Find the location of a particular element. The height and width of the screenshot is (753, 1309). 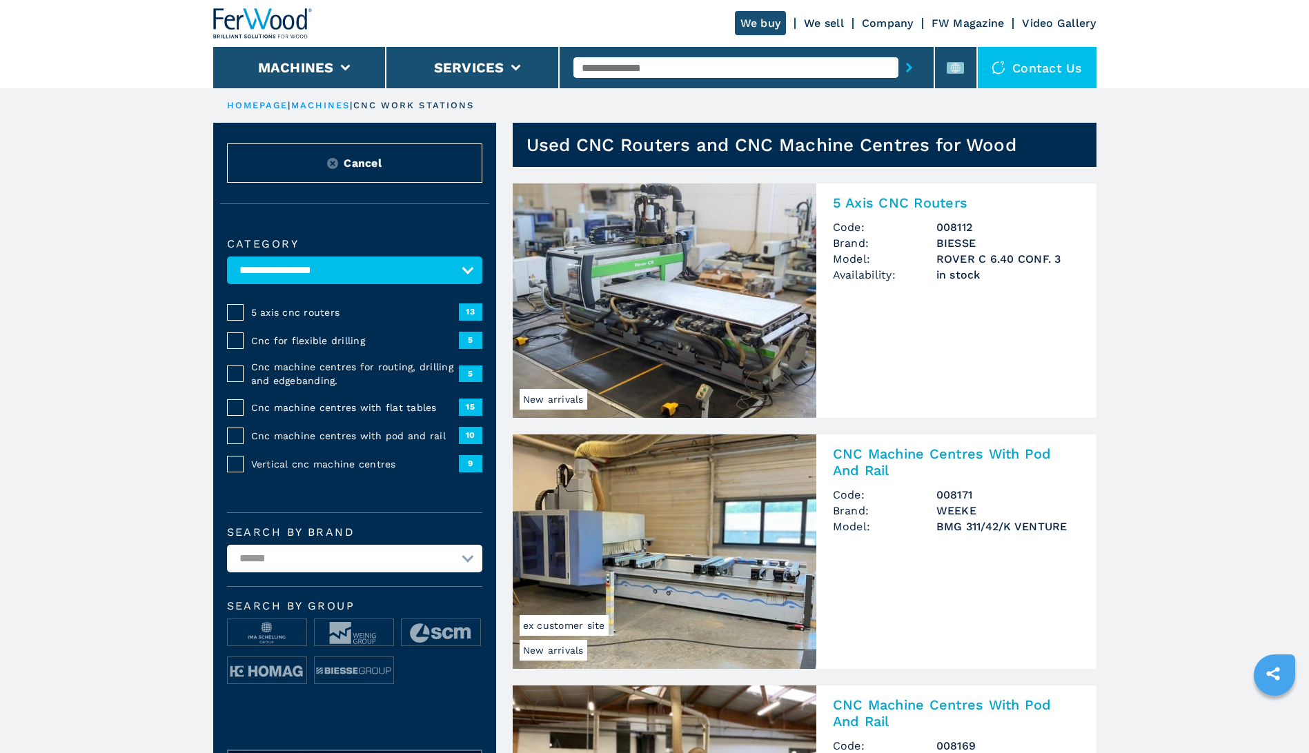

button: submit-button is located at coordinates (909, 68).